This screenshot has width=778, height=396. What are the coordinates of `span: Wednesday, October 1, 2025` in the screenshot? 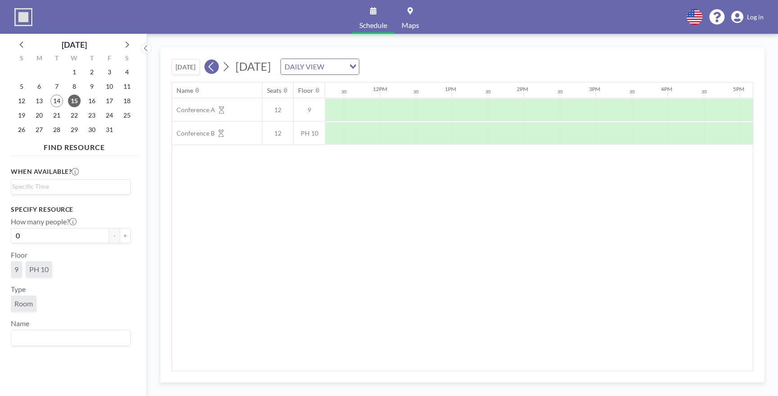 It's located at (74, 72).